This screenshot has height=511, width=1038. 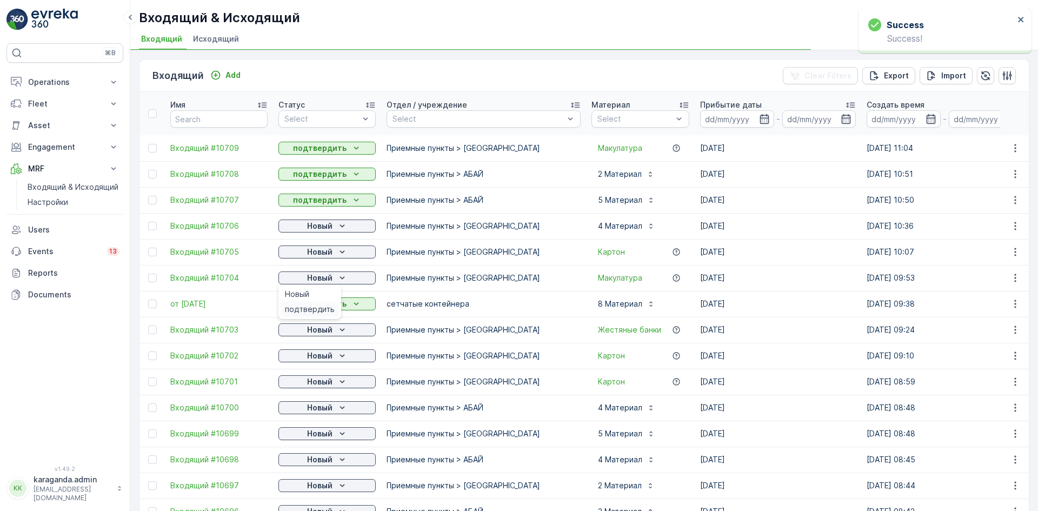 I want to click on a: Макулатура, so click(x=620, y=278).